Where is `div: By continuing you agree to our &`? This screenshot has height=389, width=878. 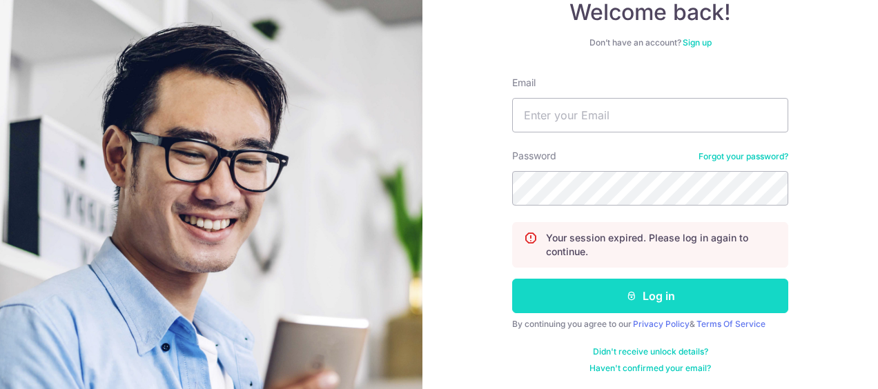
div: By continuing you agree to our & is located at coordinates (650, 324).